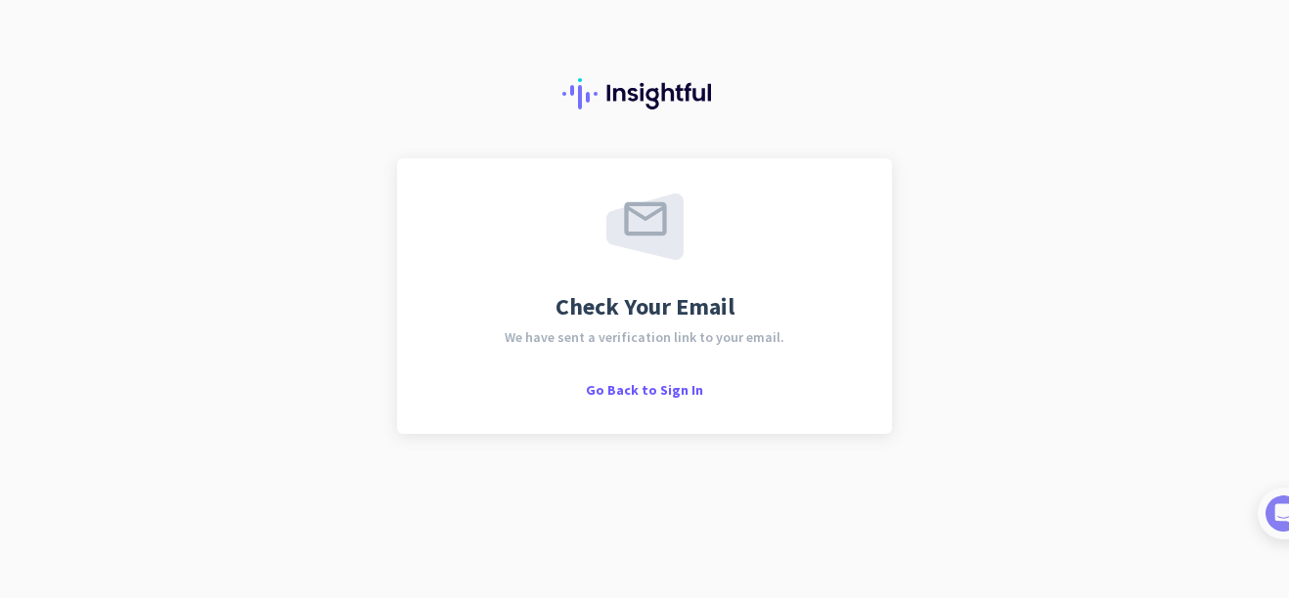  What do you see at coordinates (644, 337) in the screenshot?
I see `span: We have sent a verification link to your email.` at bounding box center [644, 337].